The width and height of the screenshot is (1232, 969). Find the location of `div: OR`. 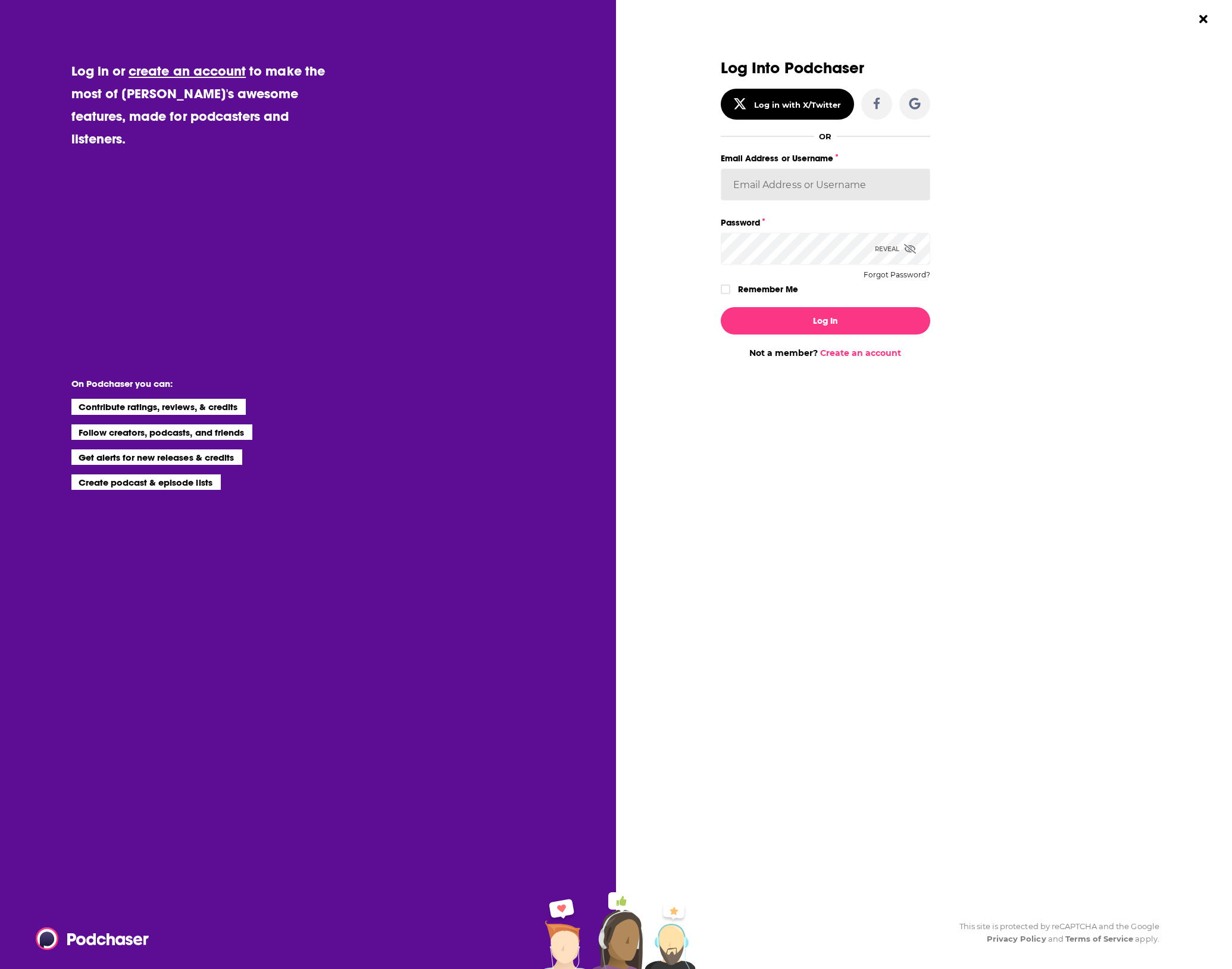

div: OR is located at coordinates (825, 136).